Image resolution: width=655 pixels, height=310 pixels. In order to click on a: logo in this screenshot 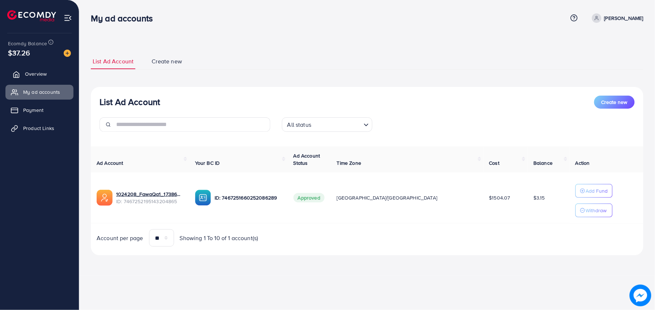, I will do `click(31, 16)`.